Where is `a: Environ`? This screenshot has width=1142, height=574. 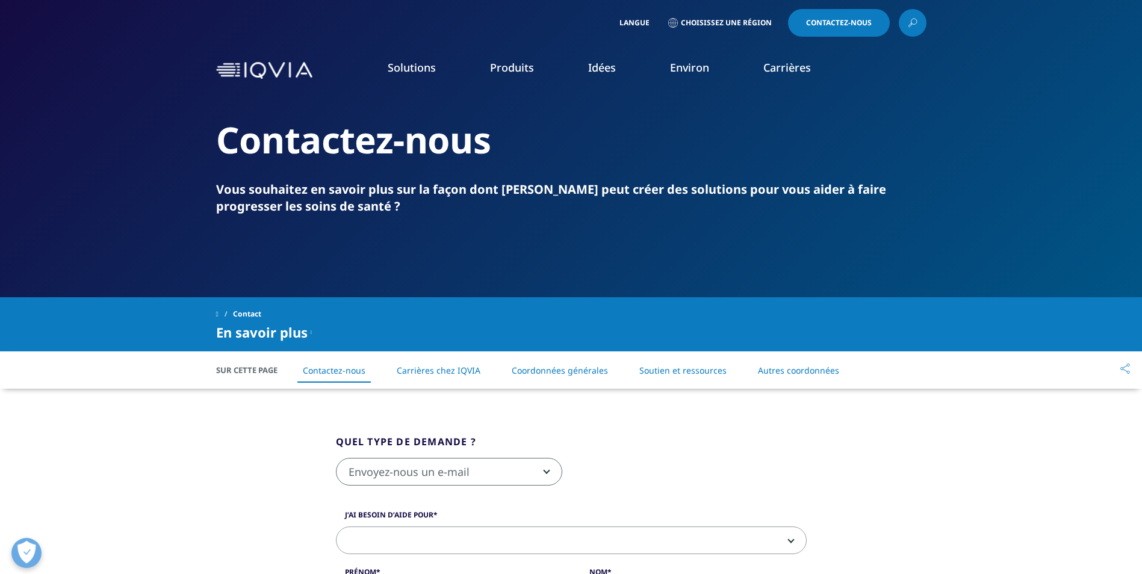
a: Environ is located at coordinates (689, 67).